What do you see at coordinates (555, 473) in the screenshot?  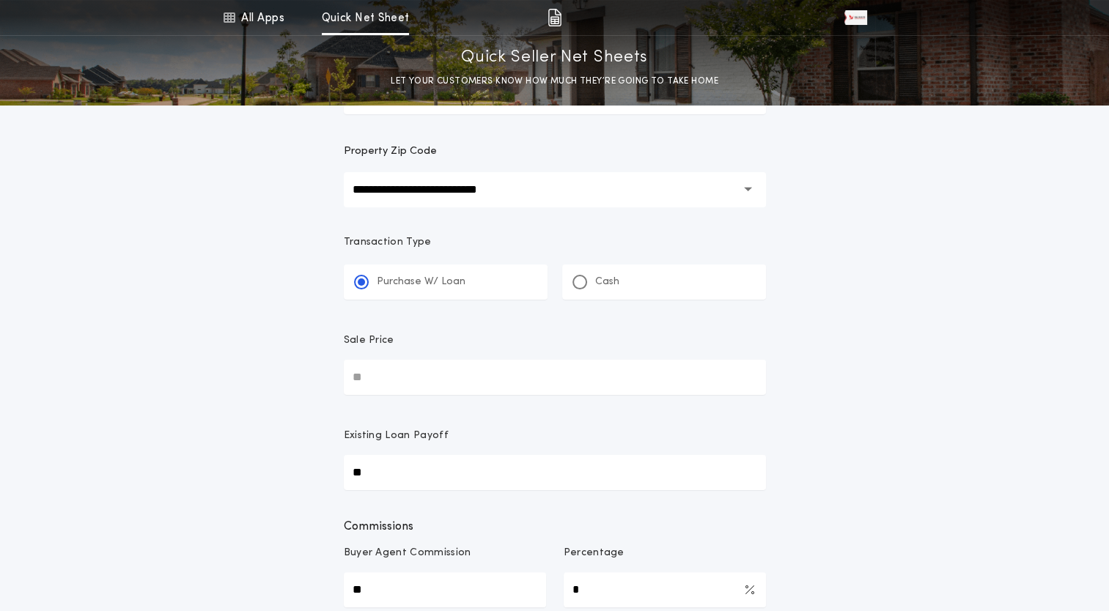 I see `input: Existing Loan Payoff` at bounding box center [555, 473].